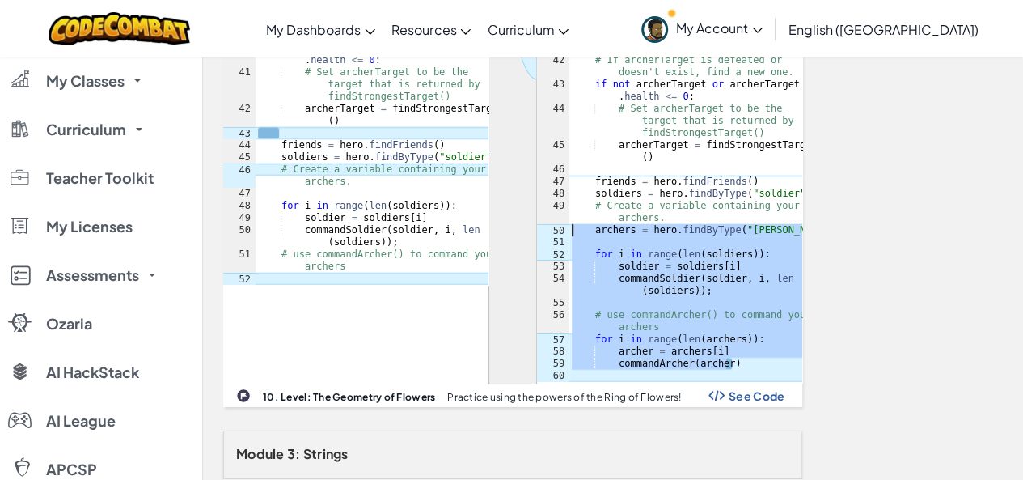 The image size is (1023, 480). I want to click on div: 55, so click(553, 303).